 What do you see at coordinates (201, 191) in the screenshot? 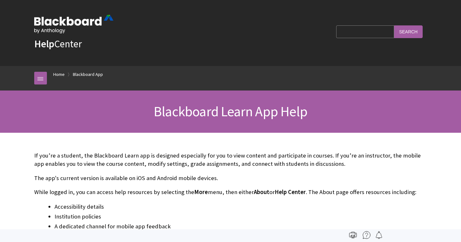
I see `span: More` at bounding box center [201, 191].